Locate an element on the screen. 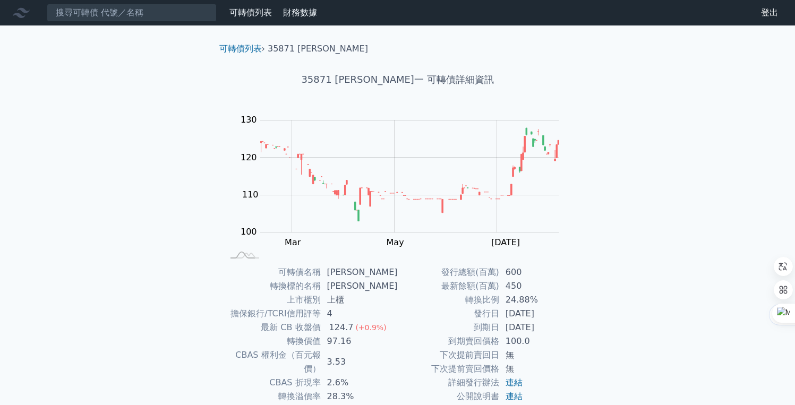 This screenshot has width=795, height=405. td: 24.88% is located at coordinates (535, 300).